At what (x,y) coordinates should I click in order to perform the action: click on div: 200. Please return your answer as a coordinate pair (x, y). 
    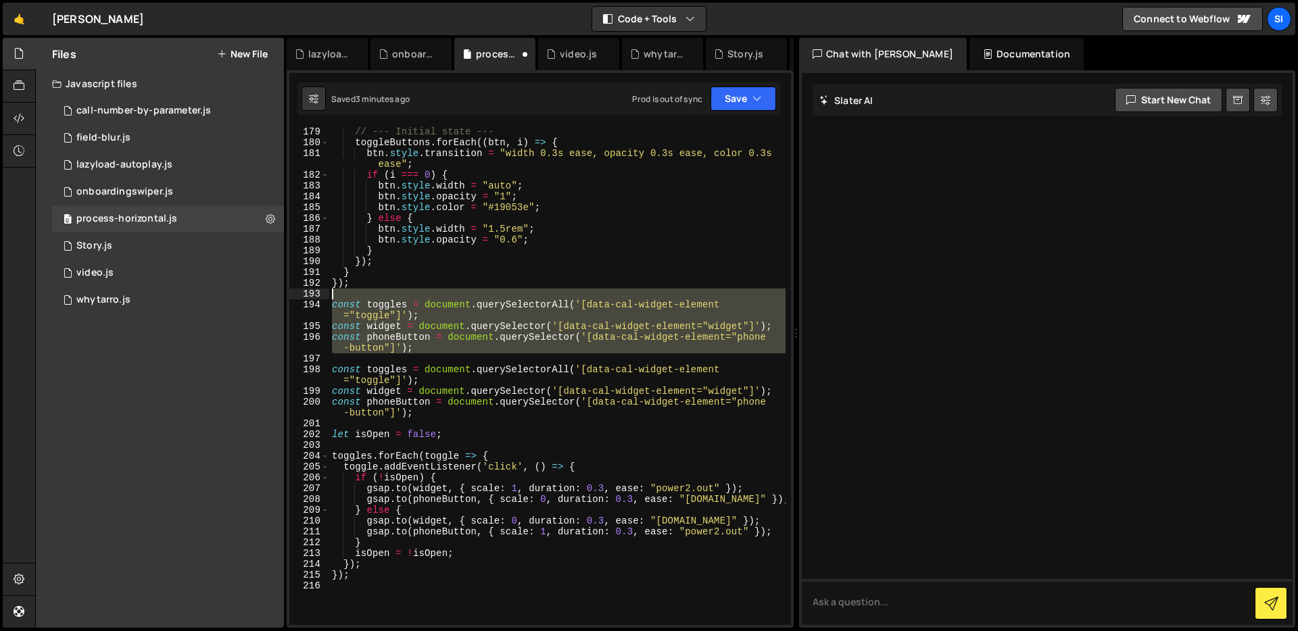
    Looking at the image, I should click on (309, 408).